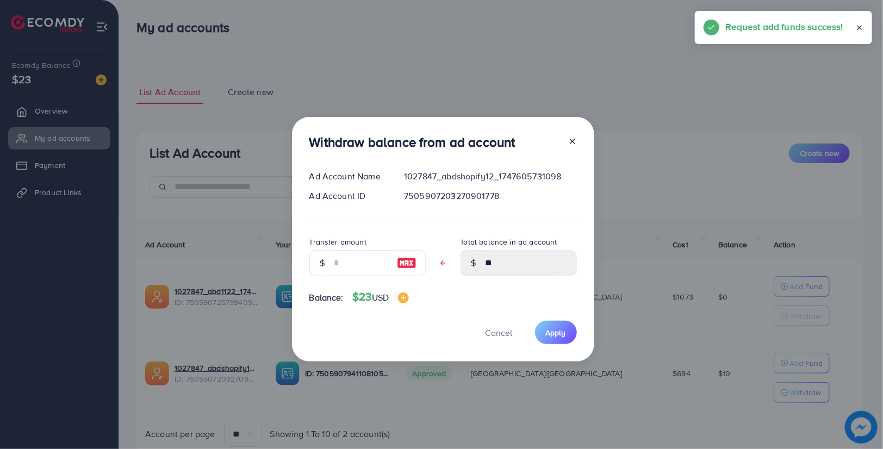 The width and height of the screenshot is (883, 449). I want to click on div: Ad Account Name, so click(348, 176).